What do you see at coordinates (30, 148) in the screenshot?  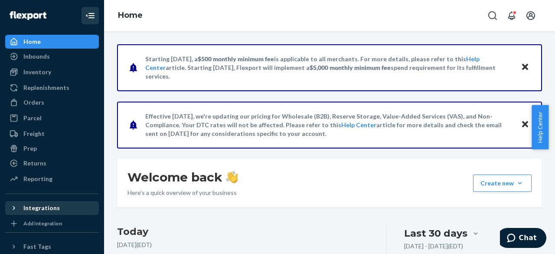 I see `div: Prep` at bounding box center [30, 148].